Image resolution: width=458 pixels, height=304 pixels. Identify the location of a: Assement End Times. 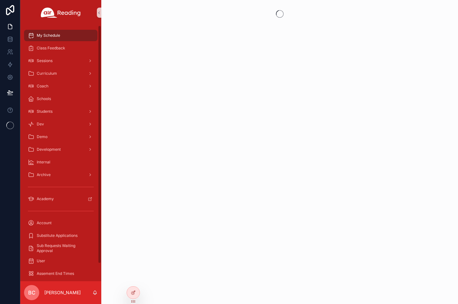
(61, 274).